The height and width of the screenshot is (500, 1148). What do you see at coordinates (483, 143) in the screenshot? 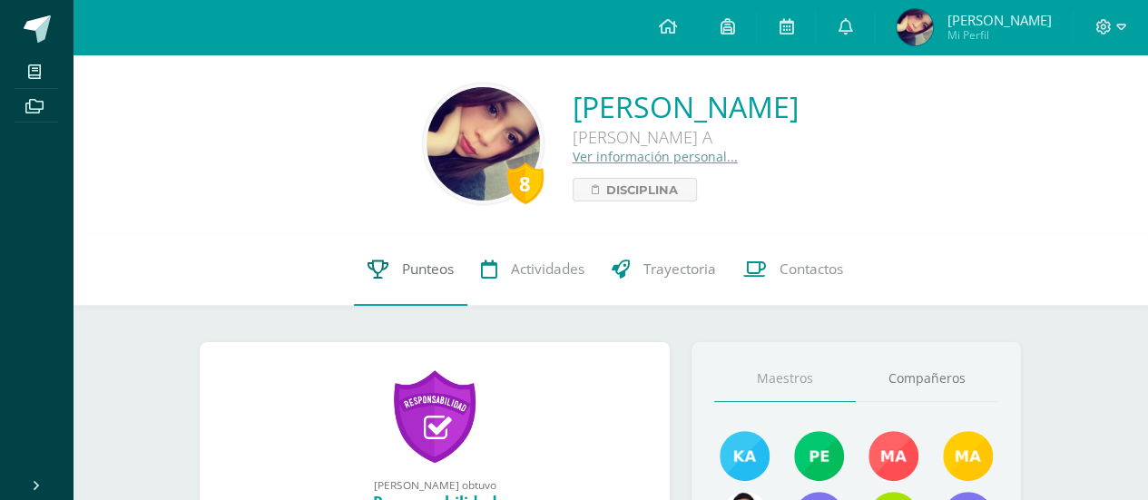
I see `img: 6cea648ff3610a2f01b66195699e05bb.png` at bounding box center [483, 143].